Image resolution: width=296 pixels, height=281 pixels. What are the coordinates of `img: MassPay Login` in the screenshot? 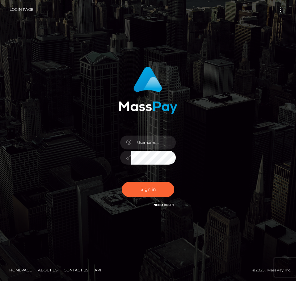 It's located at (148, 90).